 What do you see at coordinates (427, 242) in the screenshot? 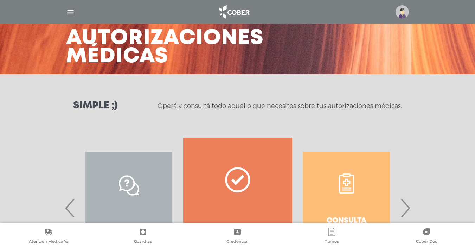
I see `span: Cober Doc` at bounding box center [427, 242].